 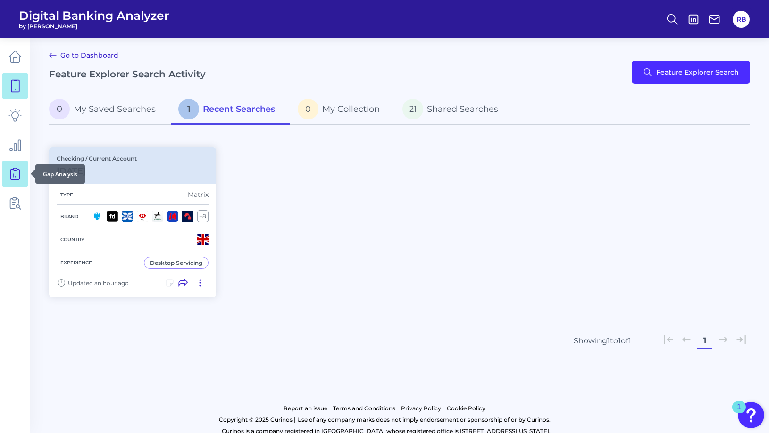 What do you see at coordinates (203, 216) in the screenshot?
I see `div: + 8` at bounding box center [203, 216].